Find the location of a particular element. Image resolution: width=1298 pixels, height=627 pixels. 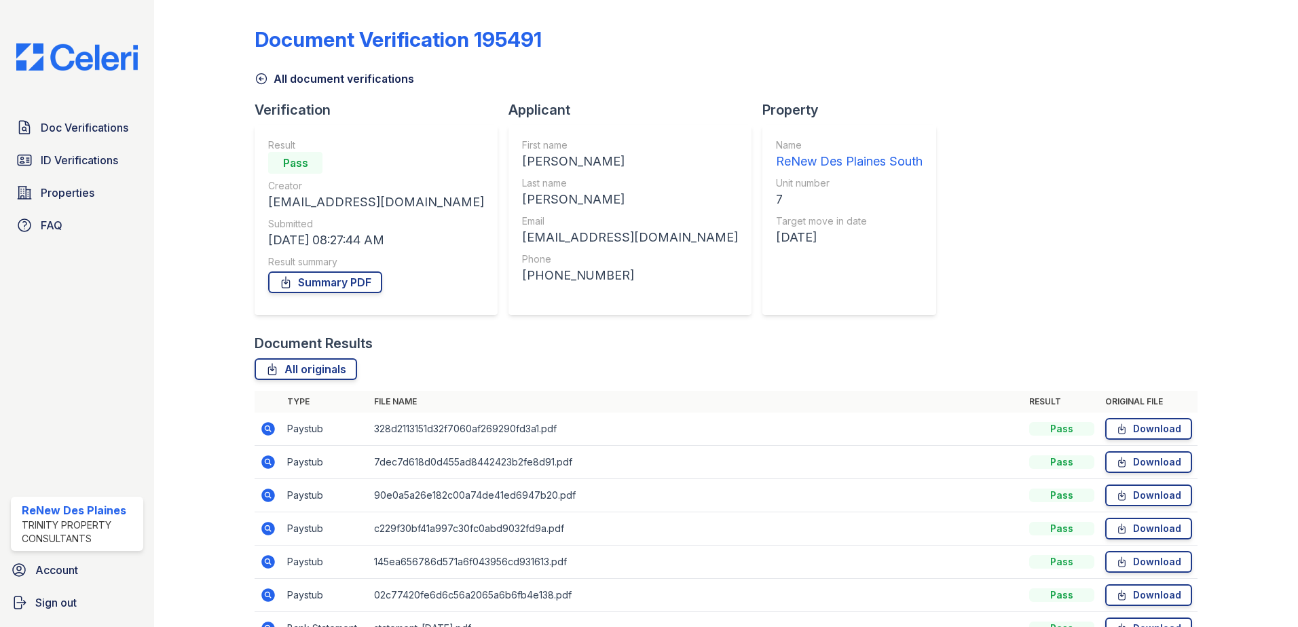

td: 02c77420fe6d6c56a2065a6b6fb4e138.pdf is located at coordinates (696, 596).